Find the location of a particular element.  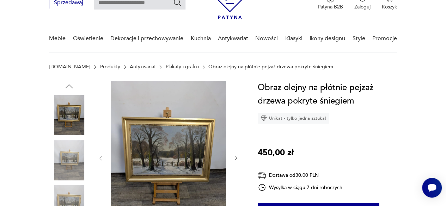

a: Promocje is located at coordinates (385, 38).